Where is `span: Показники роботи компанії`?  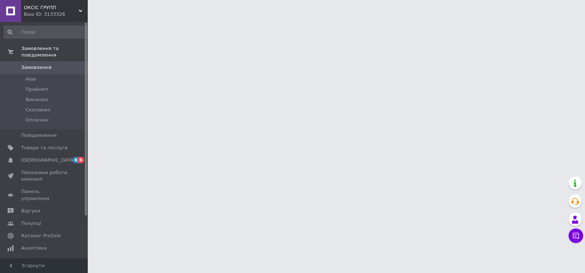 span: Показники роботи компанії is located at coordinates (44, 176).